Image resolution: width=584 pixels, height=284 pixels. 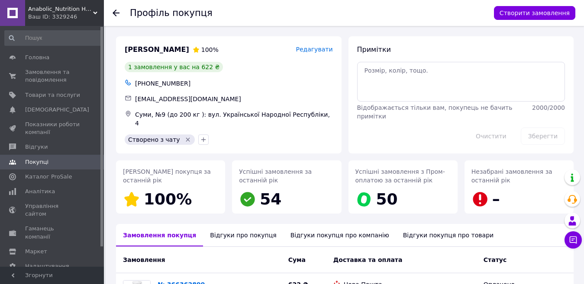 What do you see at coordinates (47, 266) in the screenshot?
I see `span: Налаштування` at bounding box center [47, 266].